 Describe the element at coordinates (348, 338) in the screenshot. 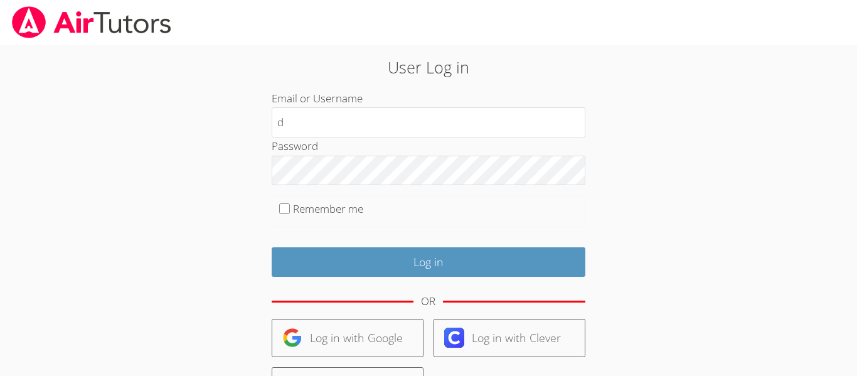

I see `a: Log in with Google` at that location.